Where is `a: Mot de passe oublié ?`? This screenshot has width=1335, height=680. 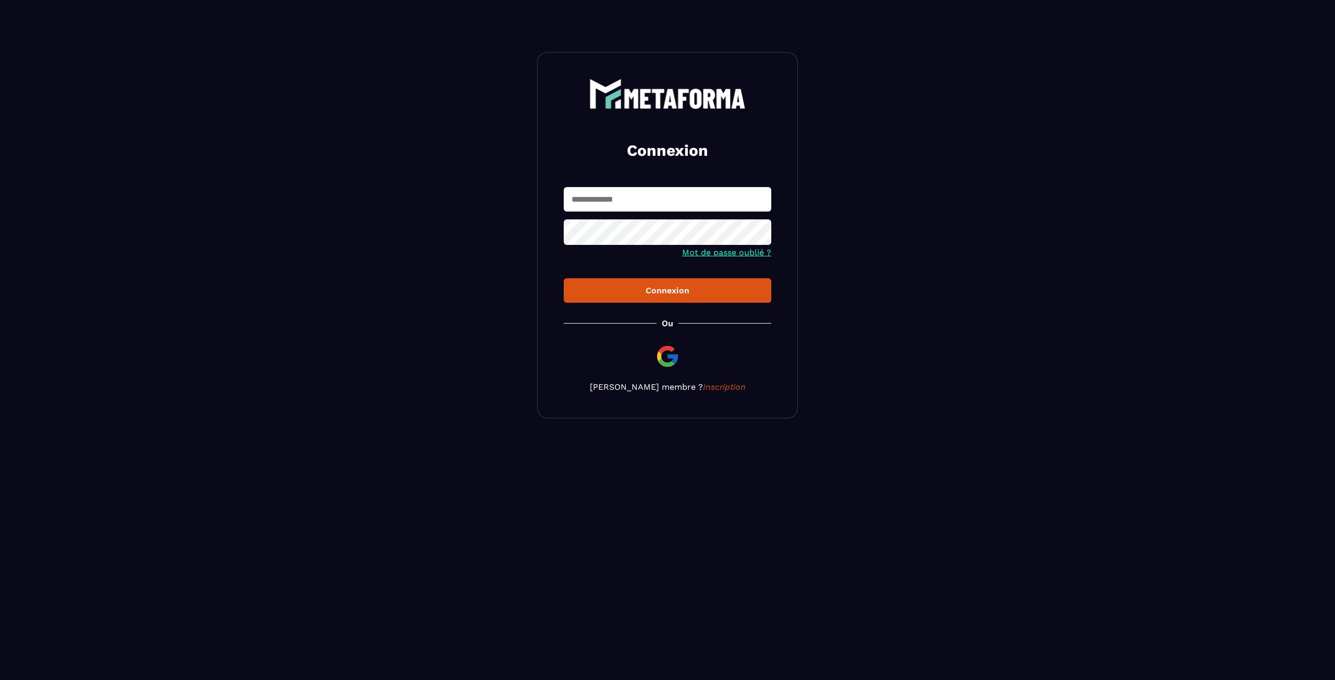
a: Mot de passe oublié ? is located at coordinates (726, 252).